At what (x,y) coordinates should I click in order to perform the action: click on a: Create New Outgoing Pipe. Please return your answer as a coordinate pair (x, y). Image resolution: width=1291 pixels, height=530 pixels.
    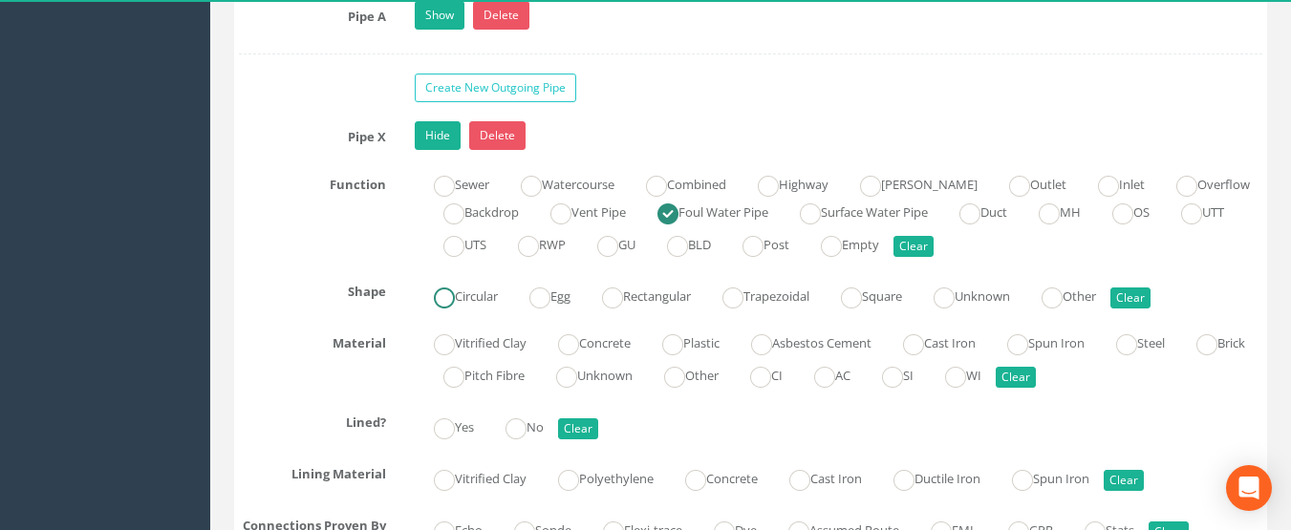
    Looking at the image, I should click on (495, 88).